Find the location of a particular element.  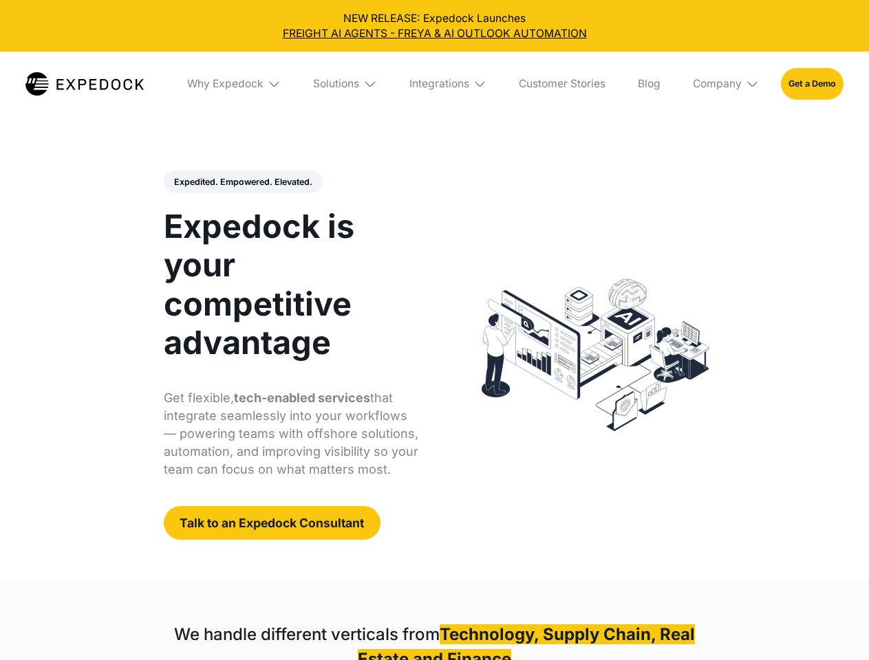

strong: We handle different verticals from is located at coordinates (307, 634).